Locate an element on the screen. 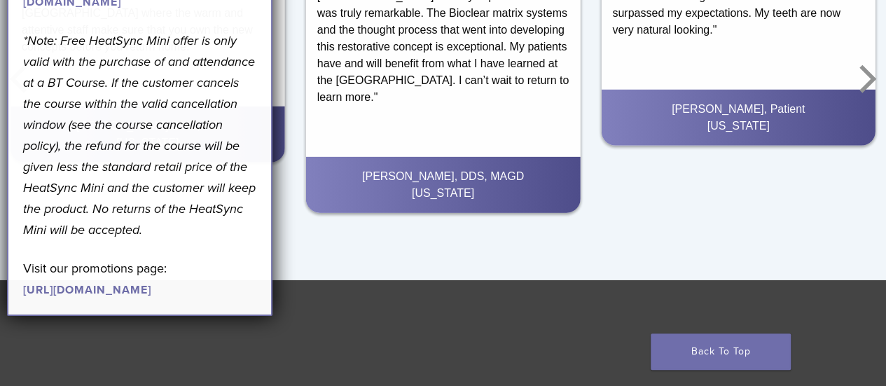  button: Next is located at coordinates (865, 79).